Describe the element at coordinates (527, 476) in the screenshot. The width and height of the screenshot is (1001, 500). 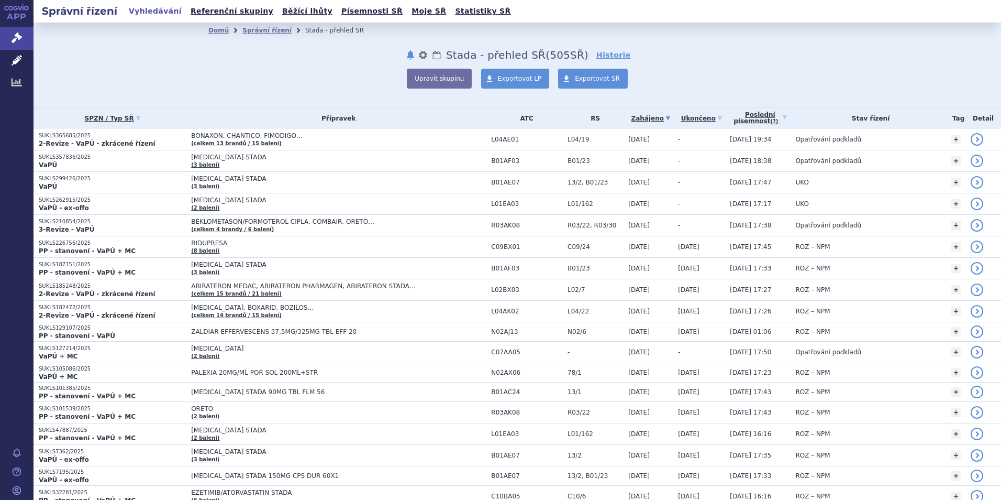
I see `span: B01AE07` at that location.